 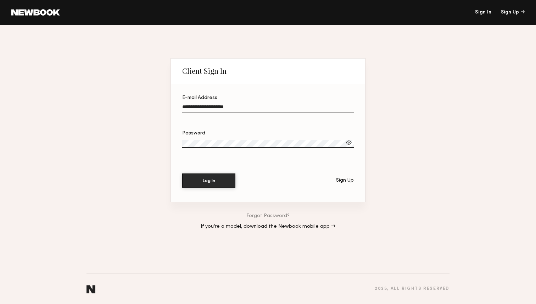 I want to click on a: Forgot Password?, so click(x=268, y=216).